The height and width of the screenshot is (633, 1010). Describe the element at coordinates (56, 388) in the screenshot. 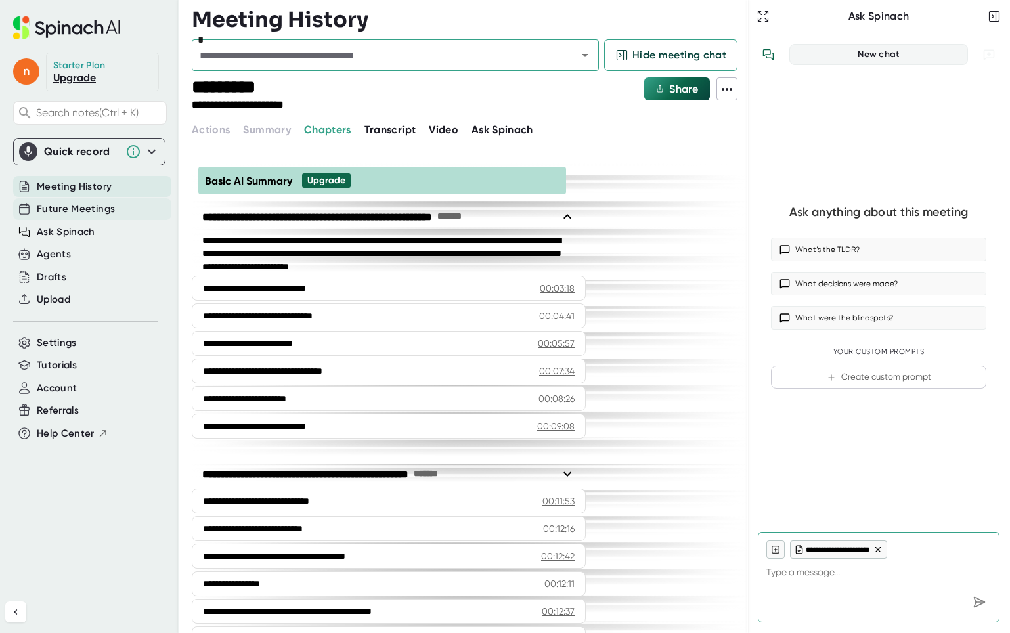

I see `span: Account` at that location.